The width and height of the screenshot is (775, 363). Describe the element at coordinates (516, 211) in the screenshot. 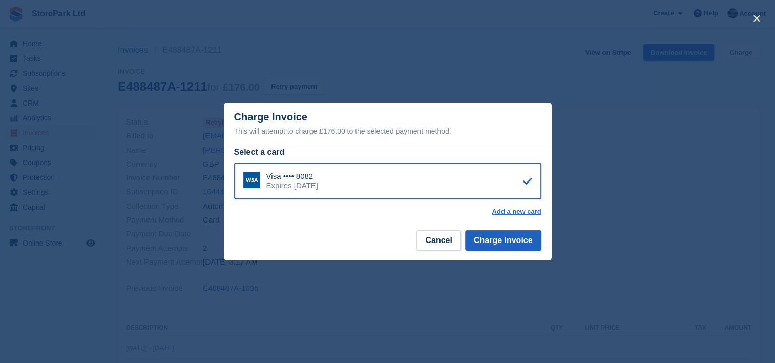

I see `a: Add a new card` at that location.